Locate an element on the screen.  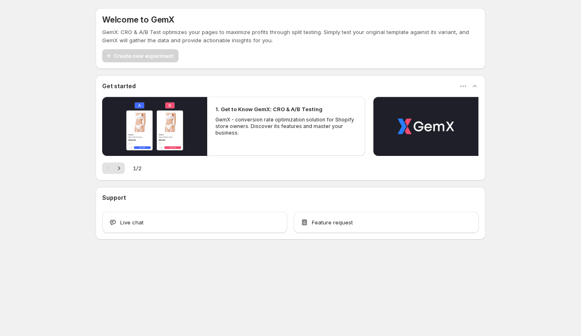
h5: Welcome to GemX is located at coordinates (138, 20).